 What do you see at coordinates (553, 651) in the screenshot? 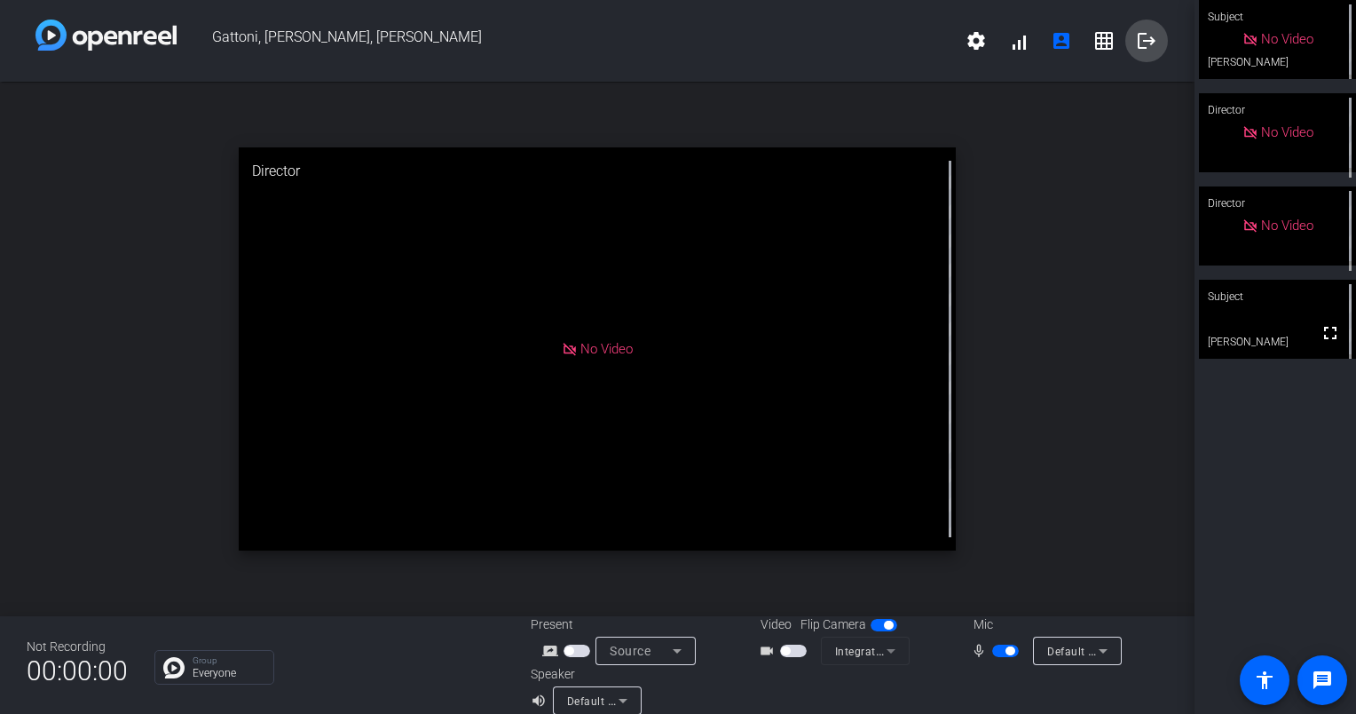
I see `mat-icon: screen_share_outline` at bounding box center [553, 651].